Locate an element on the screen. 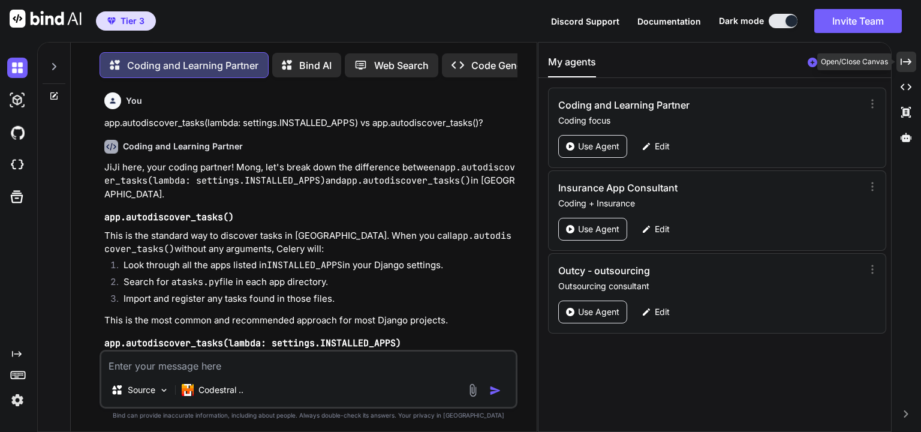 The height and width of the screenshot is (432, 921). p: Outsourcing consultant is located at coordinates (710, 286).